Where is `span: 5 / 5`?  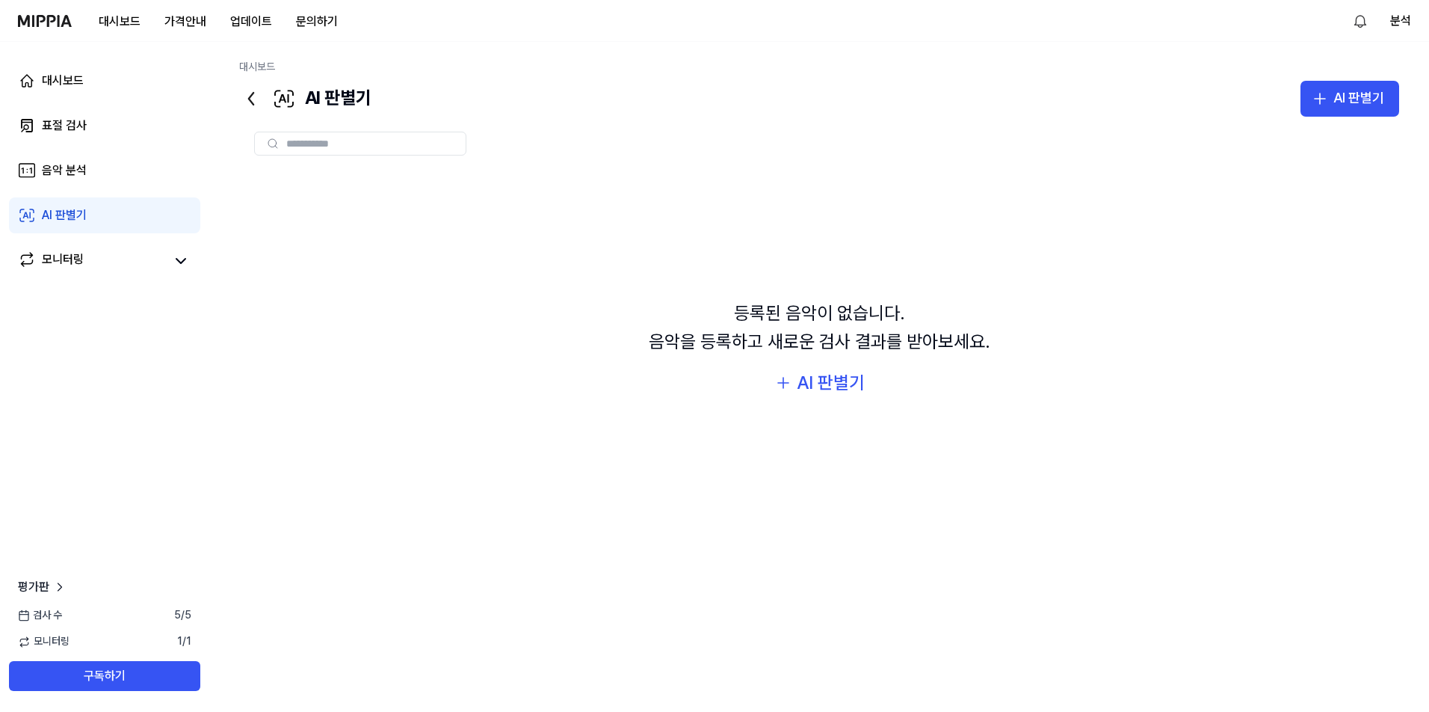 span: 5 / 5 is located at coordinates (182, 615).